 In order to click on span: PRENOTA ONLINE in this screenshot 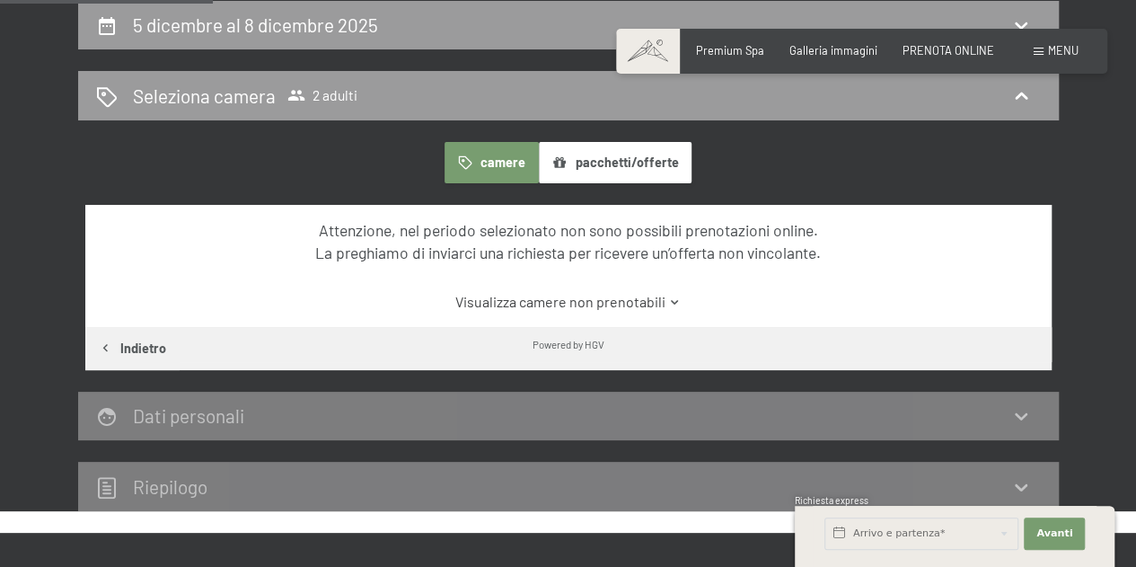, I will do `click(948, 50)`.